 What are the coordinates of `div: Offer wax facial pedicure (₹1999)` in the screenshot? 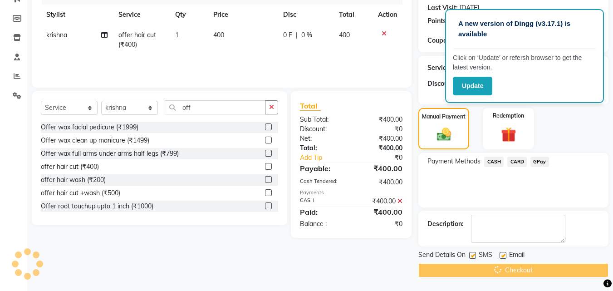 It's located at (89, 127).